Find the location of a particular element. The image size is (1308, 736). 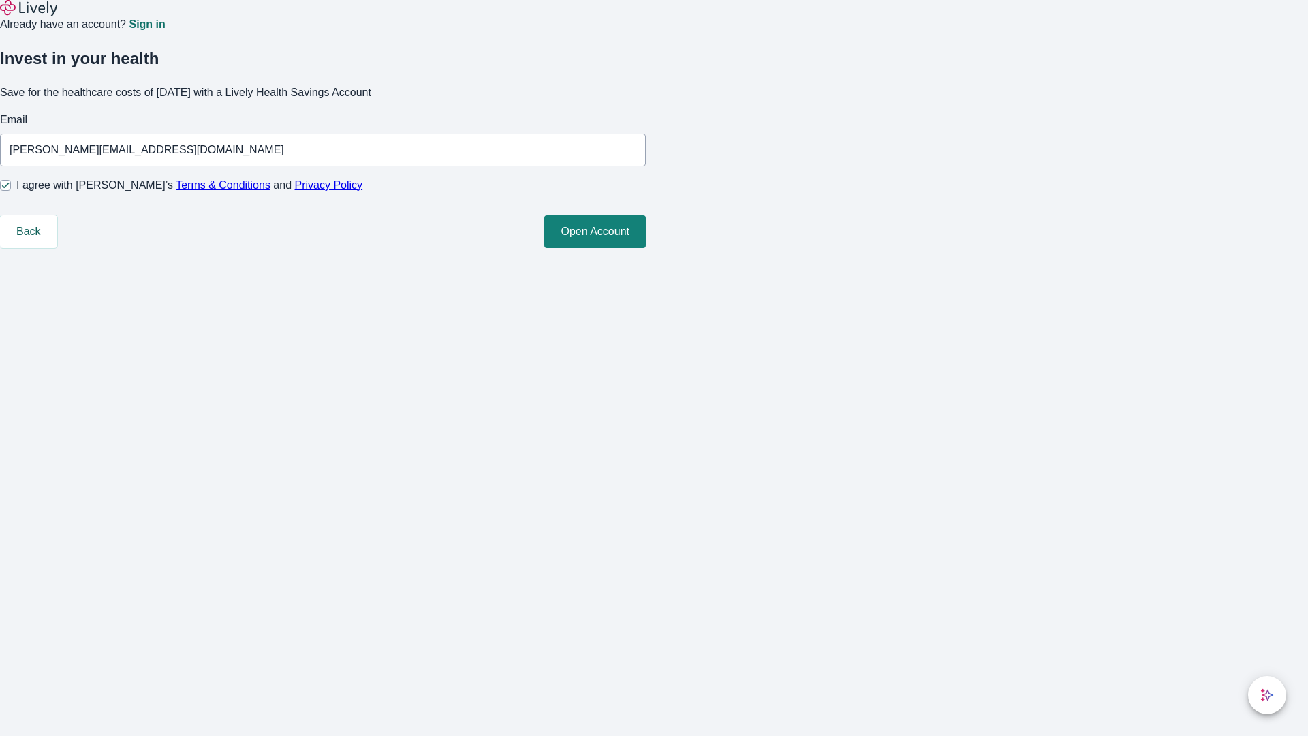

a: Privacy Policy is located at coordinates (329, 185).